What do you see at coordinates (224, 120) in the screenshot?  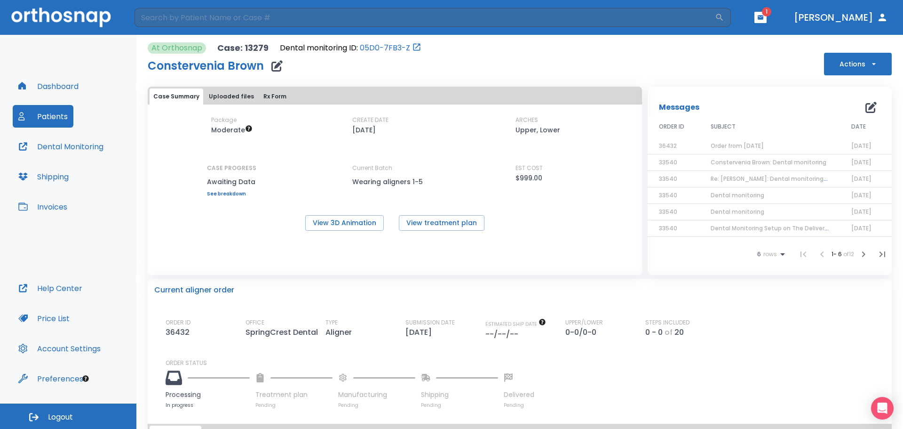 I see `p: Package` at bounding box center [224, 120].